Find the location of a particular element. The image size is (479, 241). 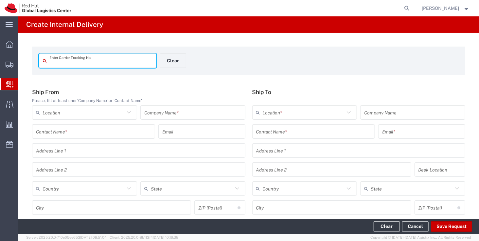

h5: Ship To is located at coordinates (359, 92).